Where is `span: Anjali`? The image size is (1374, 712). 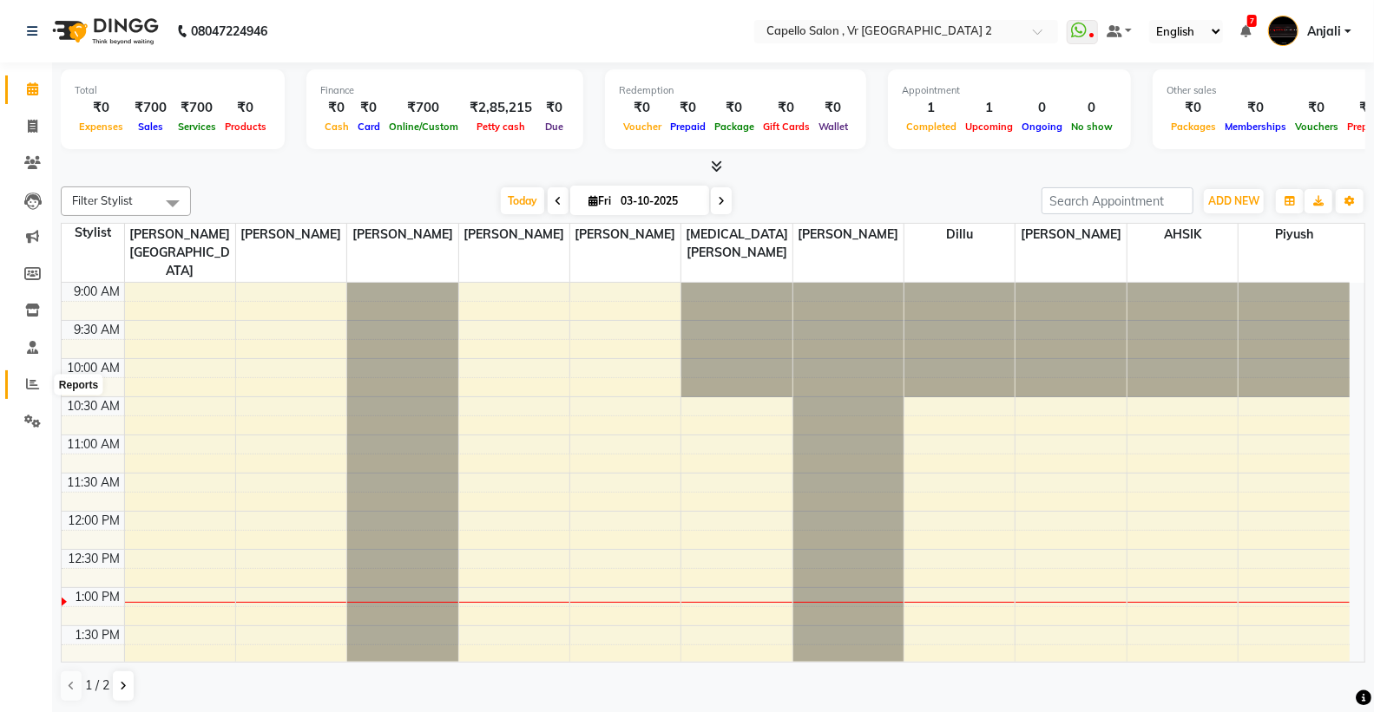 span: Anjali is located at coordinates (1323, 31).